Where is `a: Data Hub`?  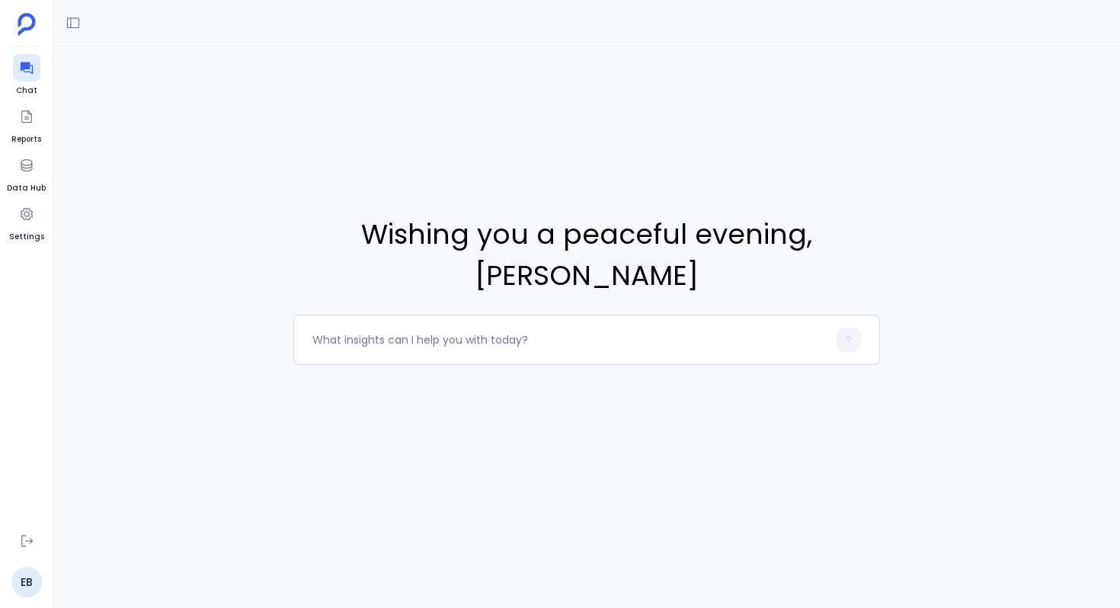
a: Data Hub is located at coordinates (26, 173).